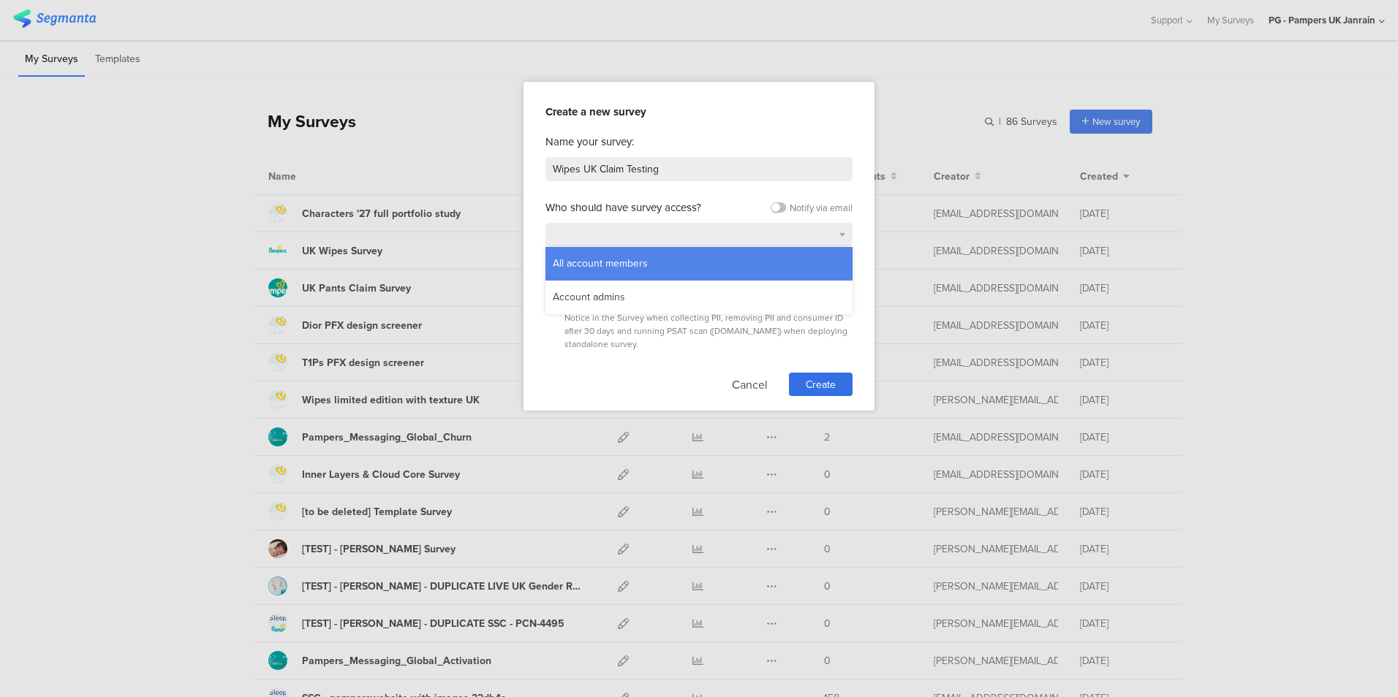 The width and height of the screenshot is (1398, 697). Describe the element at coordinates (821, 208) in the screenshot. I see `div: Notify via email` at that location.